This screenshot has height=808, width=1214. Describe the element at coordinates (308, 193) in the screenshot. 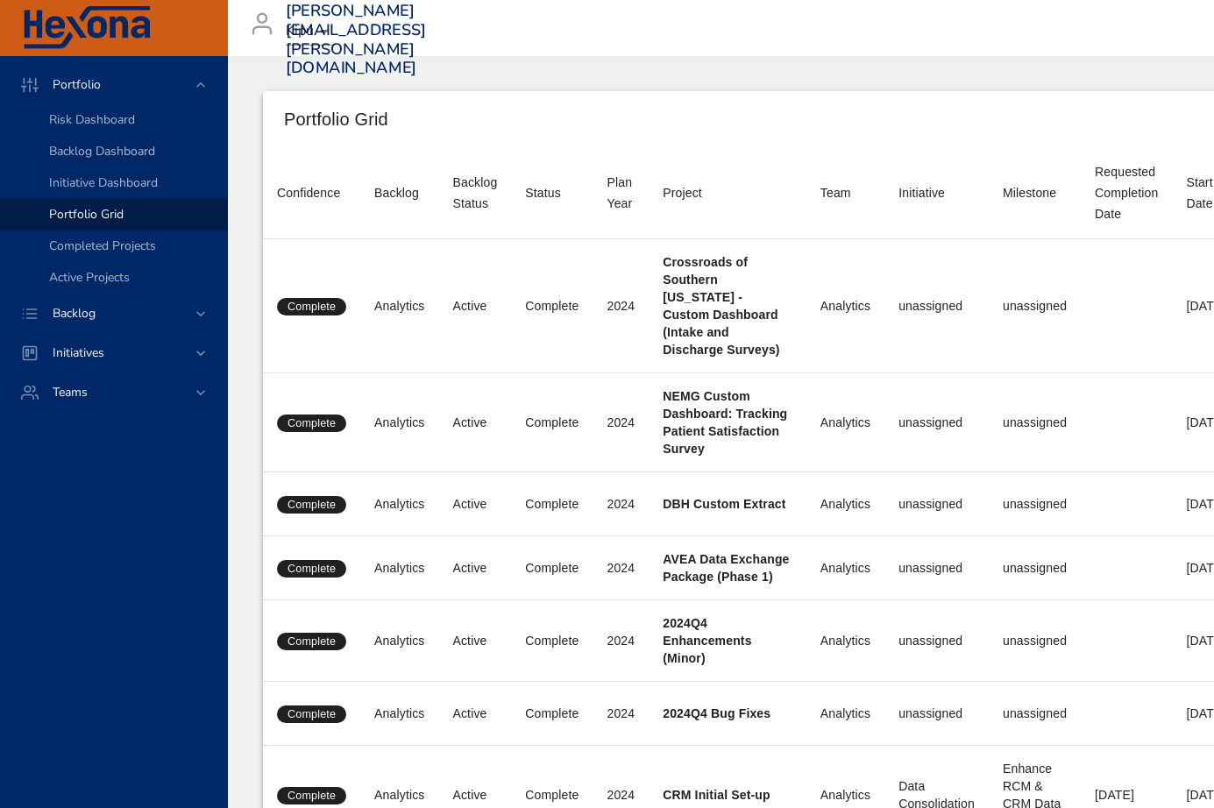

I see `div: Confidence` at that location.